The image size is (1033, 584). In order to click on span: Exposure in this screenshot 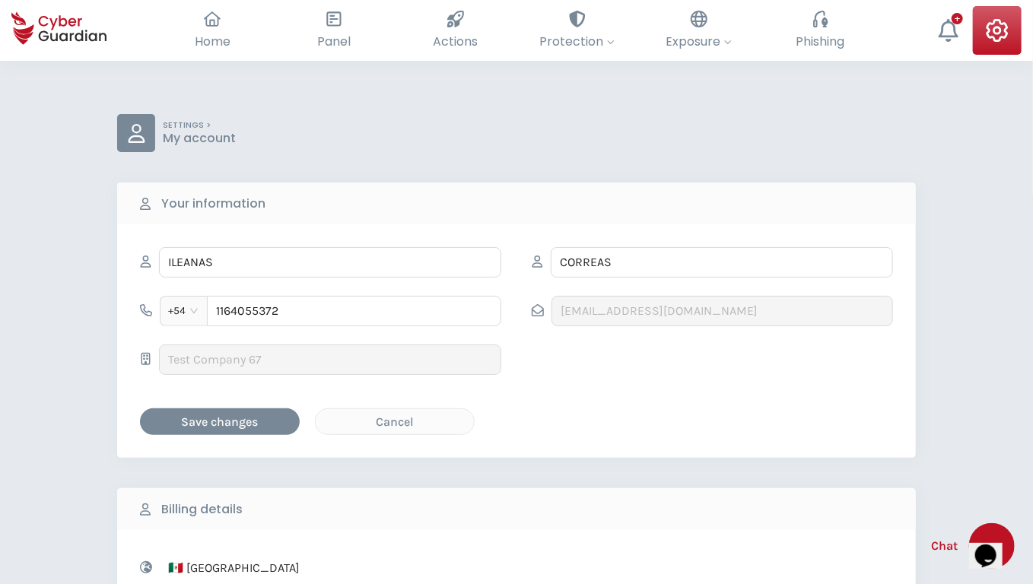, I will do `click(698, 41)`.